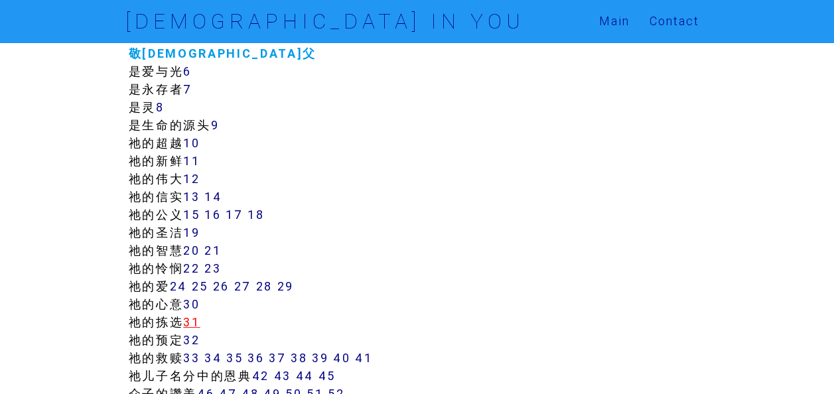 Image resolution: width=834 pixels, height=394 pixels. What do you see at coordinates (261, 375) in the screenshot?
I see `a: 42` at bounding box center [261, 375].